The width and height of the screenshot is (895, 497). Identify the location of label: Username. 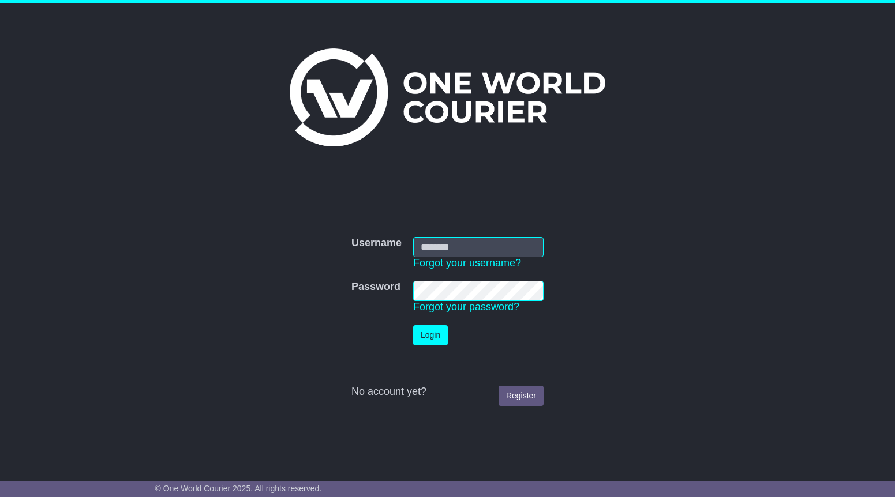
(376, 243).